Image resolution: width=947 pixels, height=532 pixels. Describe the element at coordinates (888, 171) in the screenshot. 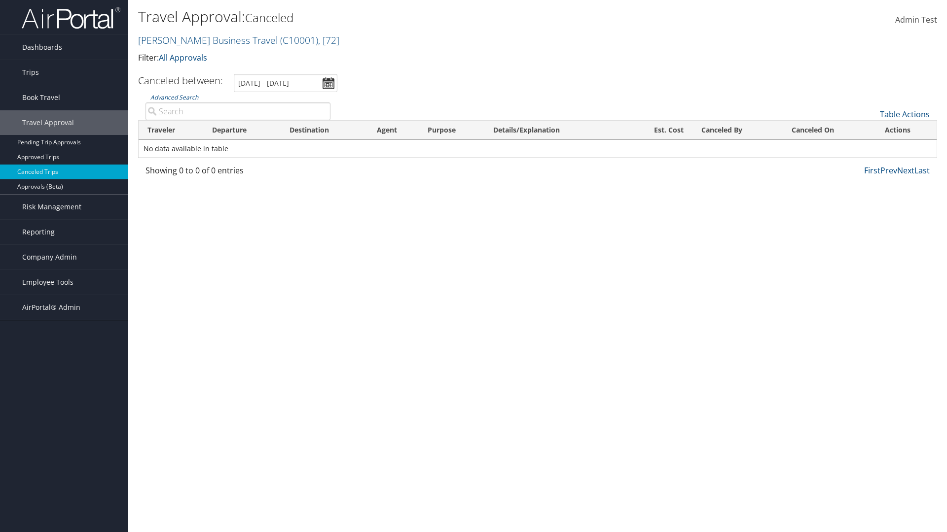

I see `a: Prev` at that location.